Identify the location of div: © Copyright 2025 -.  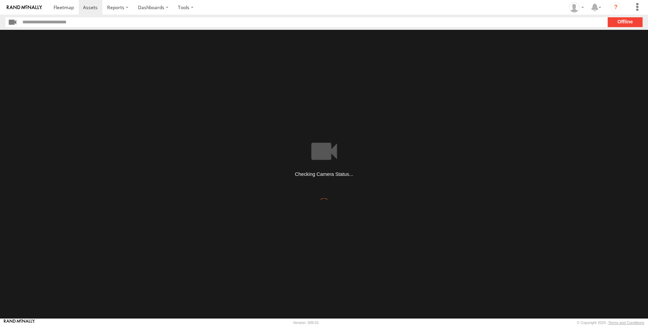
(611, 323).